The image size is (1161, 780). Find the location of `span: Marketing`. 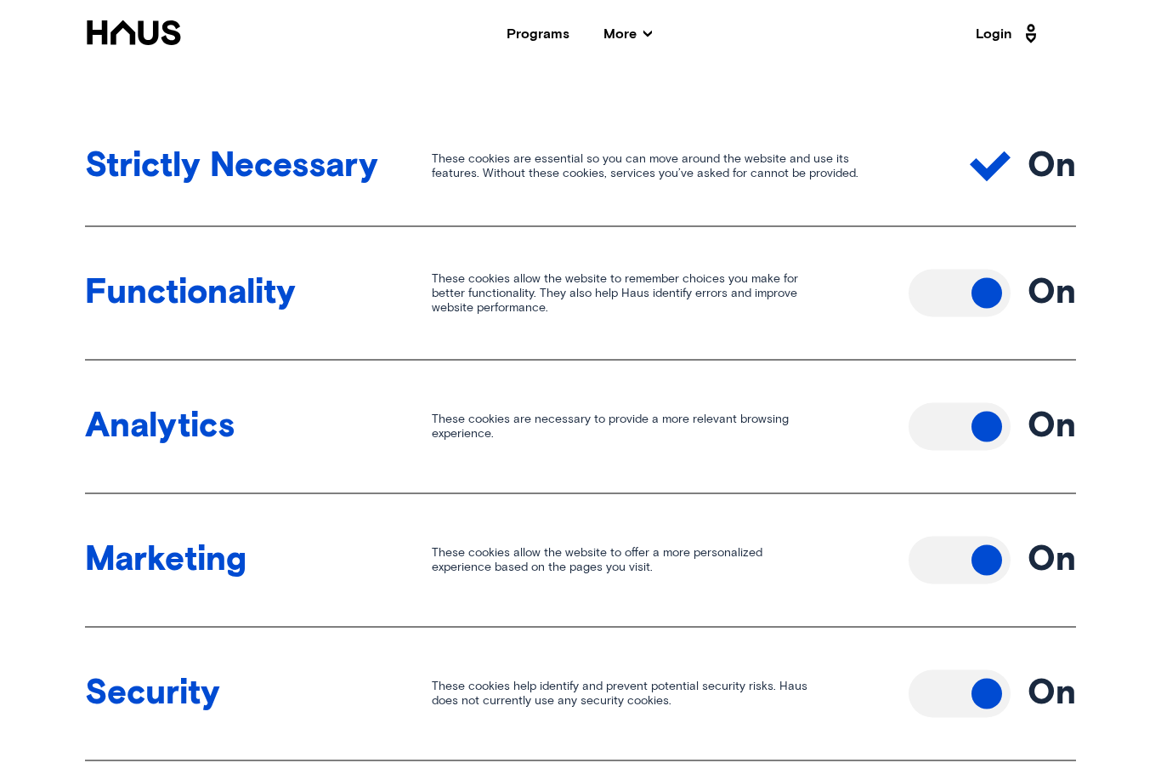

span: Marketing is located at coordinates (258, 560).